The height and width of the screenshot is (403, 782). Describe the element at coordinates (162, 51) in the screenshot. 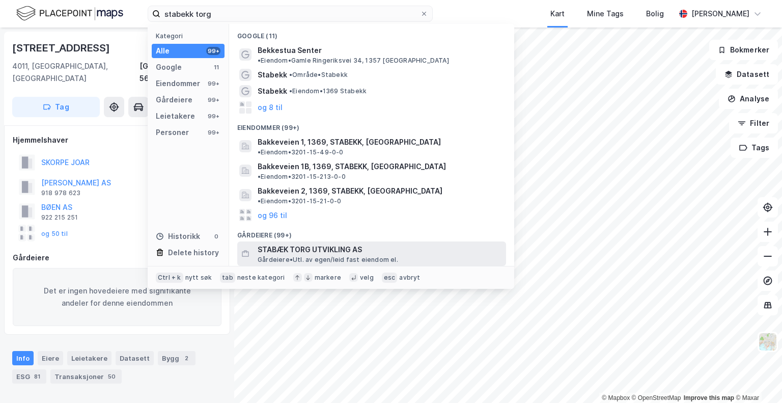

I see `div: Alle` at that location.